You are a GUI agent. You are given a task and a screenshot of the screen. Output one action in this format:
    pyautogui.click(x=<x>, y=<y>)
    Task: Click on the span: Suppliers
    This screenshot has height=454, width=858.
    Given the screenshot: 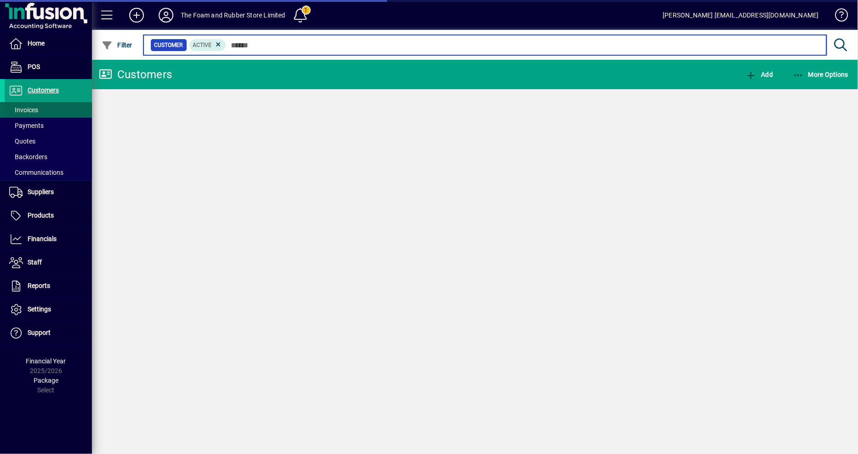 What is the action you would take?
    pyautogui.click(x=40, y=192)
    